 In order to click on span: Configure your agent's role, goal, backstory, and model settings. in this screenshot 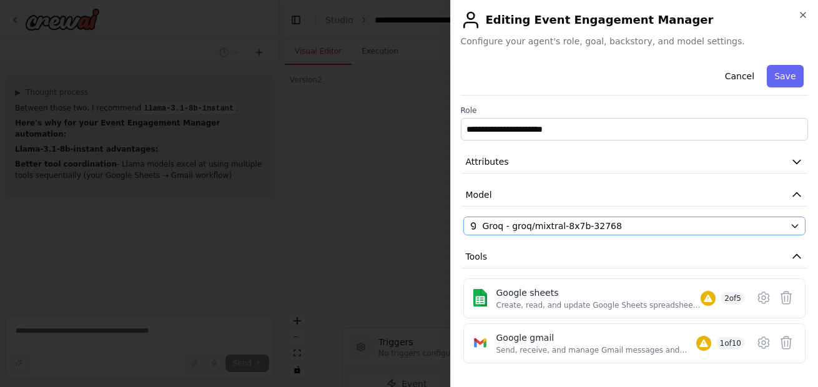, I will do `click(635, 41)`.